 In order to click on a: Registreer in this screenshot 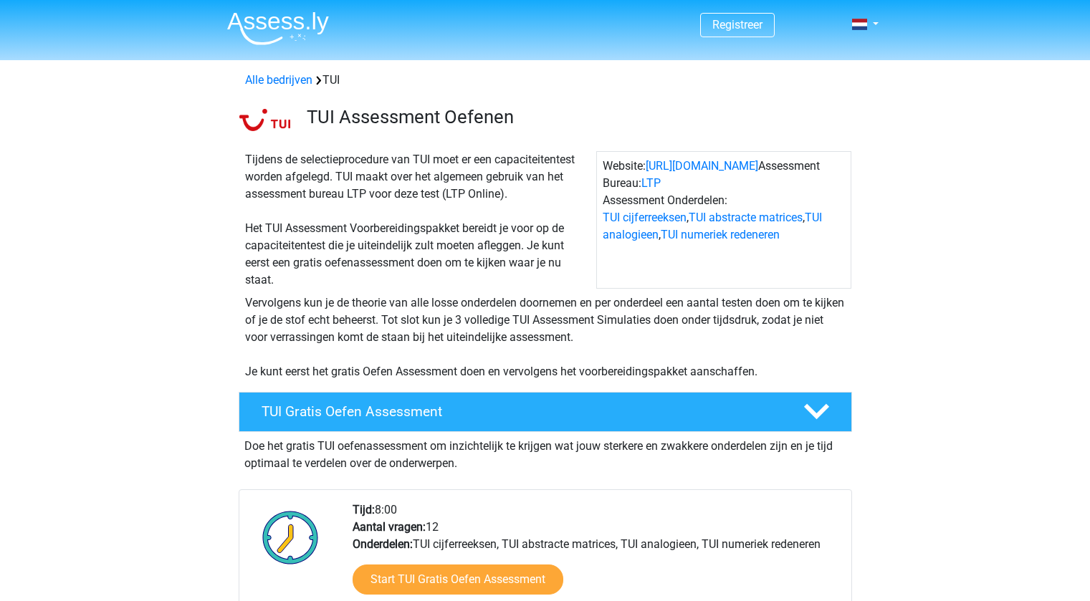, I will do `click(737, 24)`.